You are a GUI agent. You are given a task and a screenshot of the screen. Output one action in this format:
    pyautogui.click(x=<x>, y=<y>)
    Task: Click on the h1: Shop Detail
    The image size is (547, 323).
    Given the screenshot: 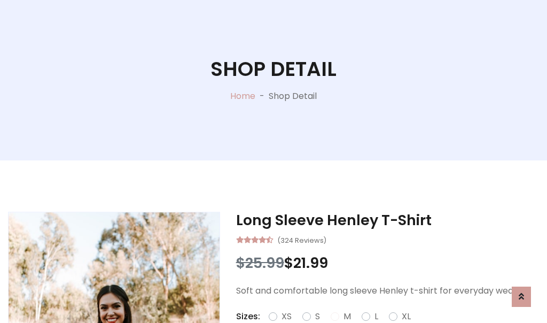 What is the action you would take?
    pyautogui.click(x=274, y=69)
    